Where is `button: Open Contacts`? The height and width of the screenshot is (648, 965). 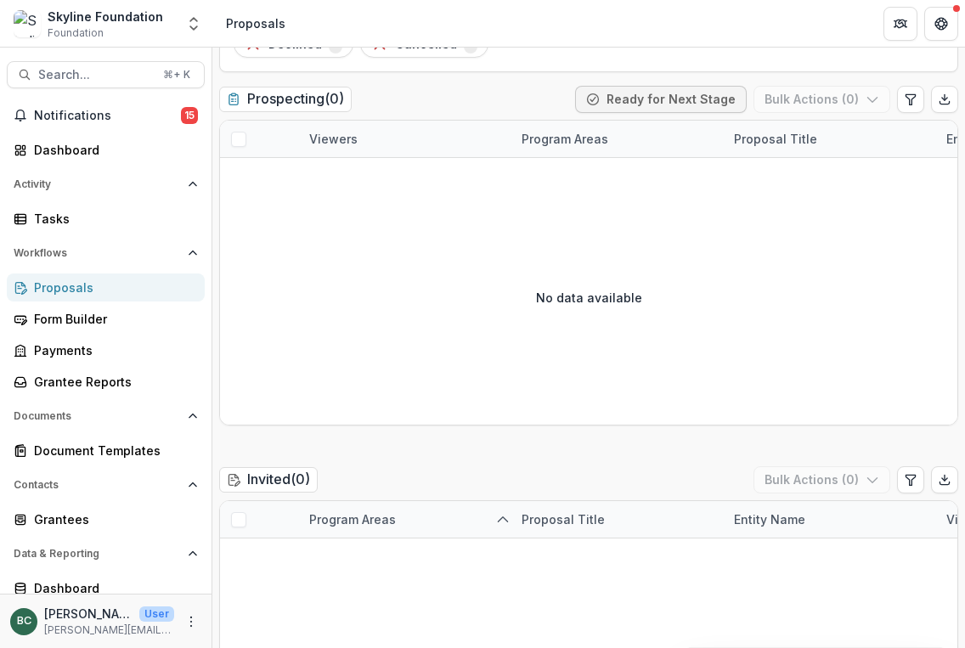
button: Open Contacts is located at coordinates (105, 485).